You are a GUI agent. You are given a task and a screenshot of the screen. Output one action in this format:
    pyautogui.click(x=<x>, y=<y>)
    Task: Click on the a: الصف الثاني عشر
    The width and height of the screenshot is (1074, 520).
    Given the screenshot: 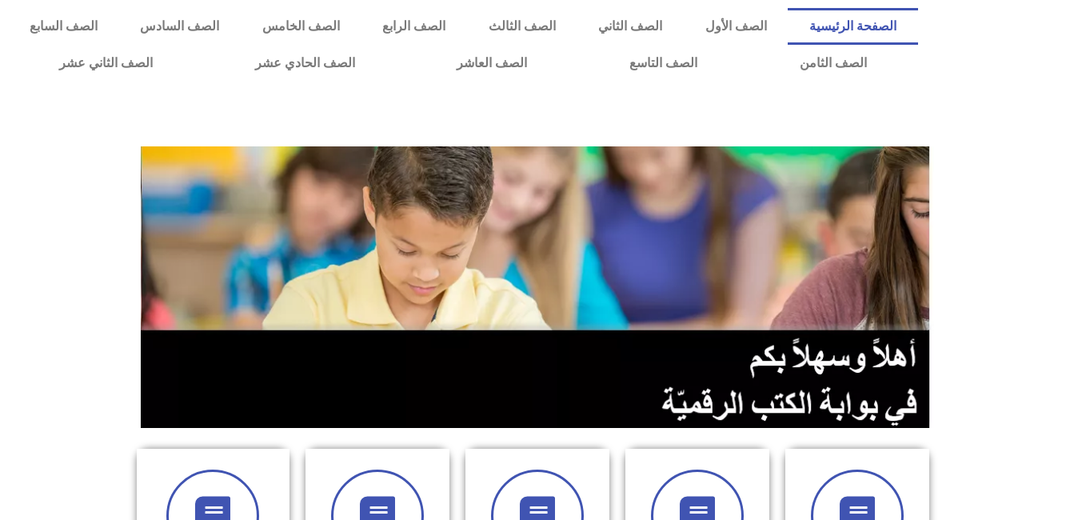 What is the action you would take?
    pyautogui.click(x=106, y=63)
    